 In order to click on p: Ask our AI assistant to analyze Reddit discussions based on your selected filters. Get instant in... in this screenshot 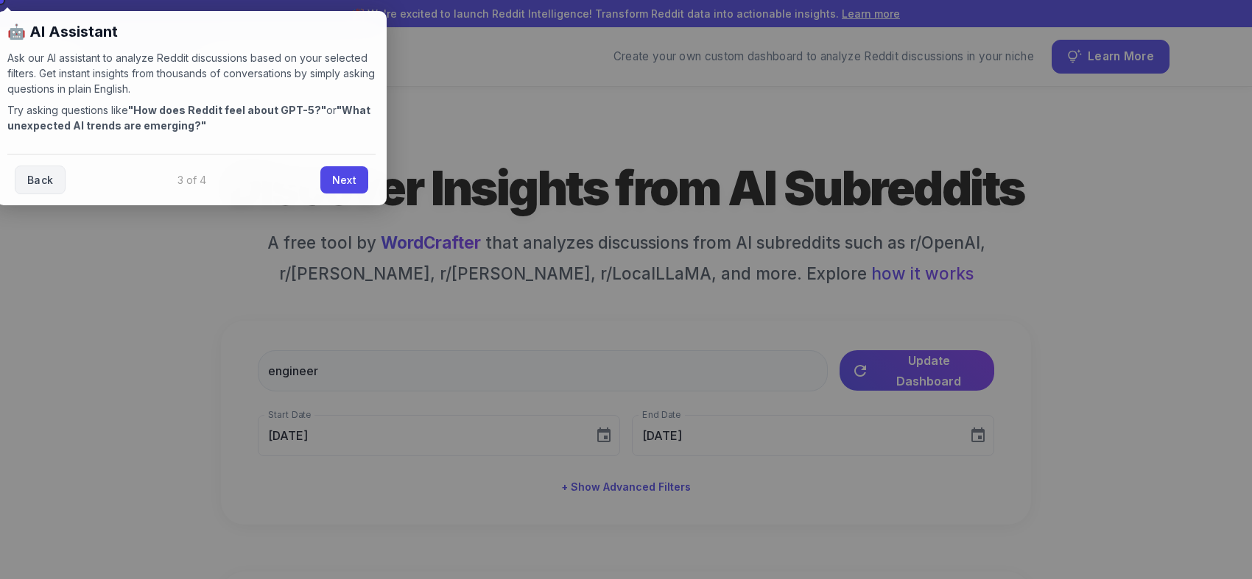, I will do `click(191, 73)`.